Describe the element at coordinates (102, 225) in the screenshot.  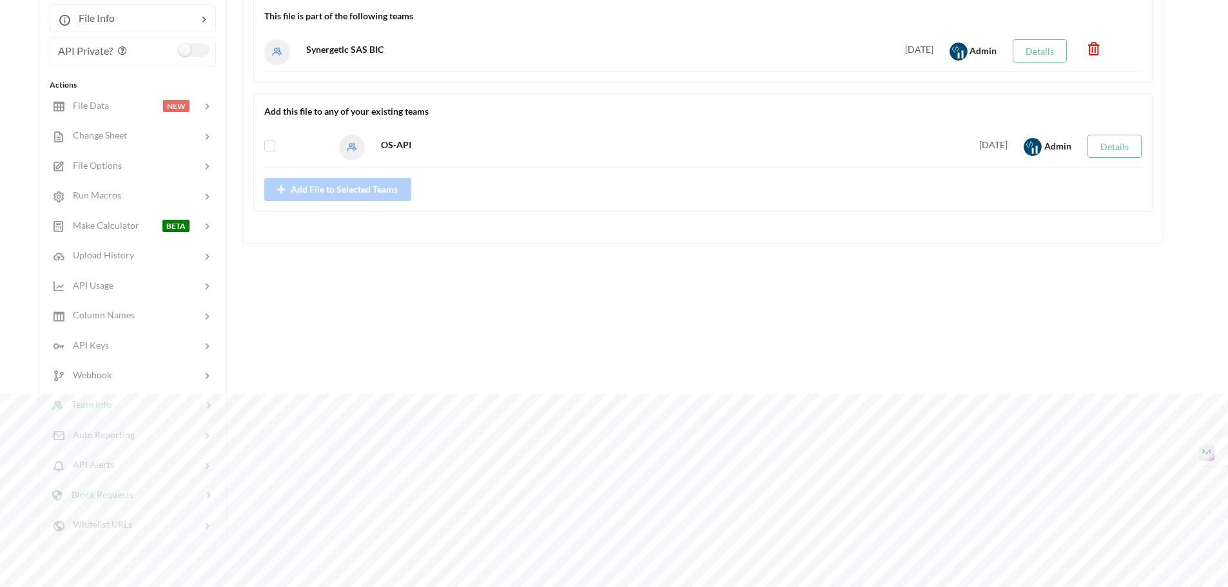
I see `span: Make Calculator` at that location.